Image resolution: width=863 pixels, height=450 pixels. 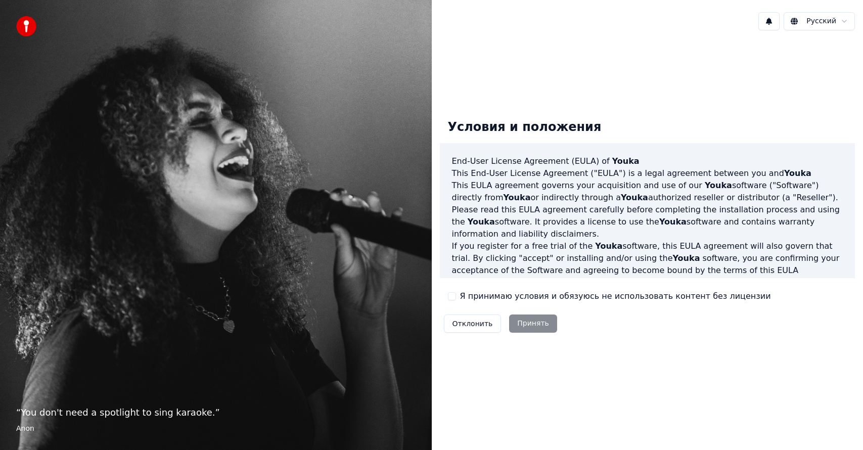 What do you see at coordinates (216, 429) in the screenshot?
I see `footer: Anon` at bounding box center [216, 429].